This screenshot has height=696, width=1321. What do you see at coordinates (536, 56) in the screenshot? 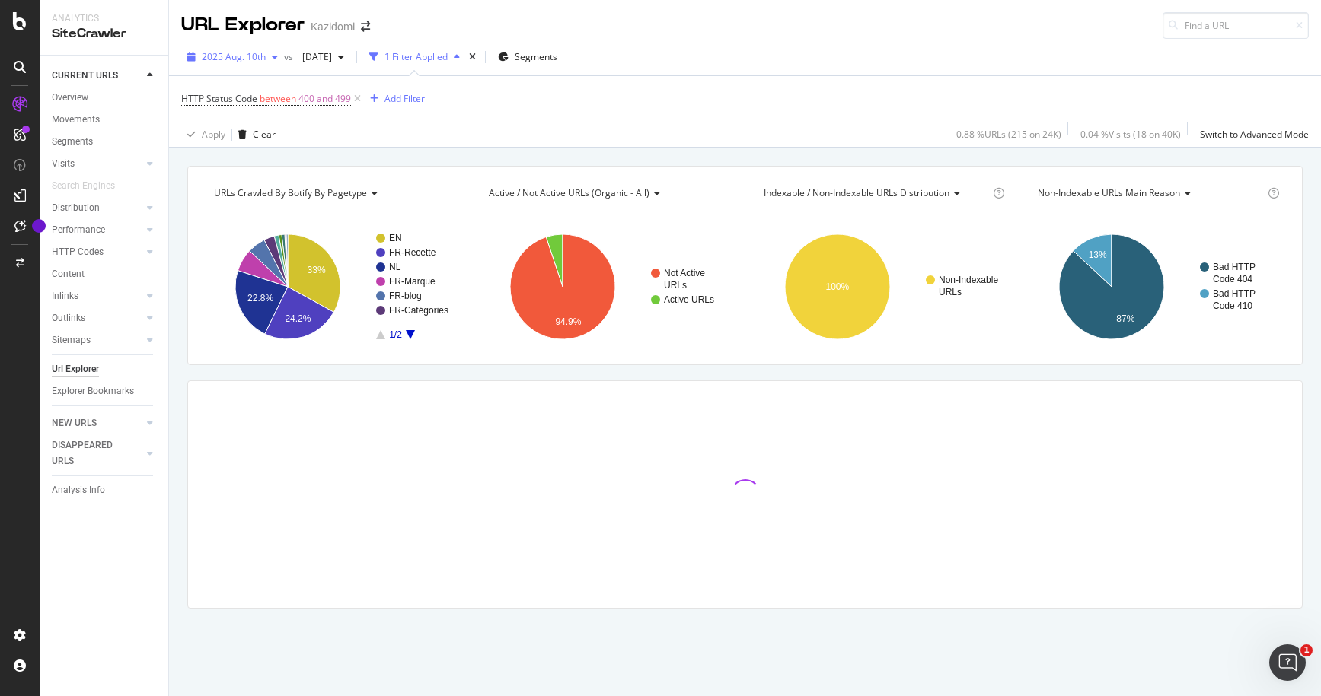
I see `span: Segments` at bounding box center [536, 56].